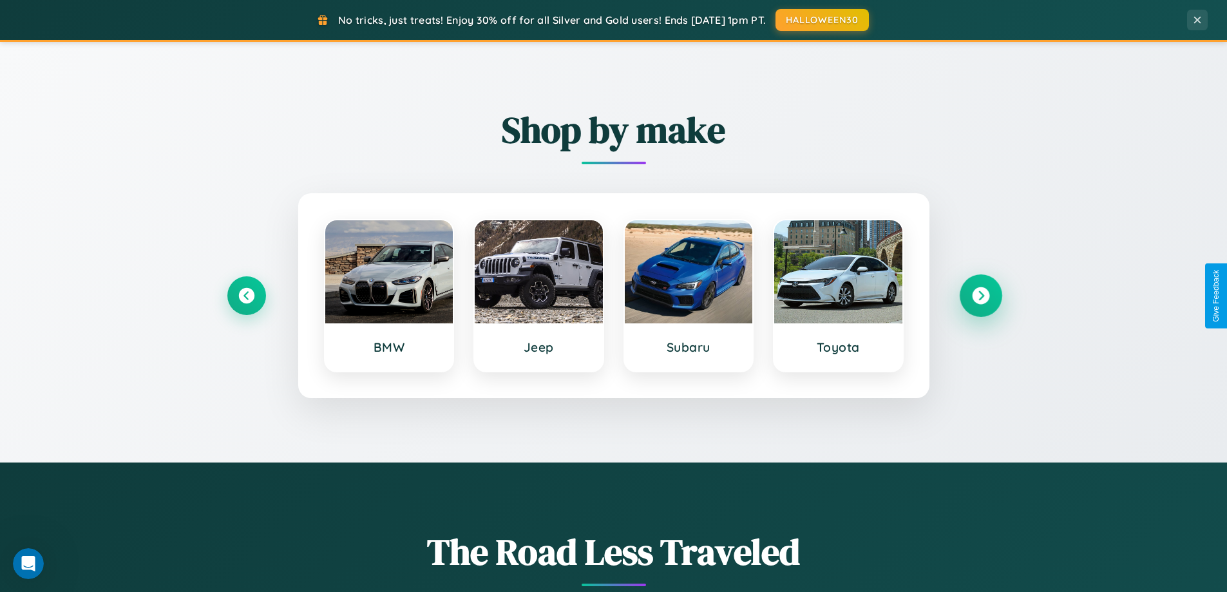 The height and width of the screenshot is (592, 1227). I want to click on h2: Shop by make, so click(614, 129).